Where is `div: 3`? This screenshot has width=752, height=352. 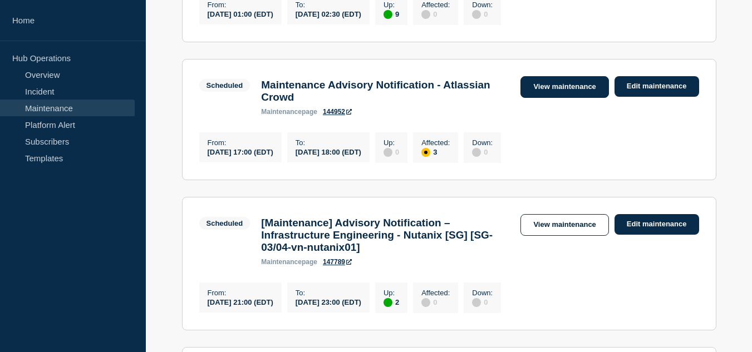
div: 3 is located at coordinates (435, 152).